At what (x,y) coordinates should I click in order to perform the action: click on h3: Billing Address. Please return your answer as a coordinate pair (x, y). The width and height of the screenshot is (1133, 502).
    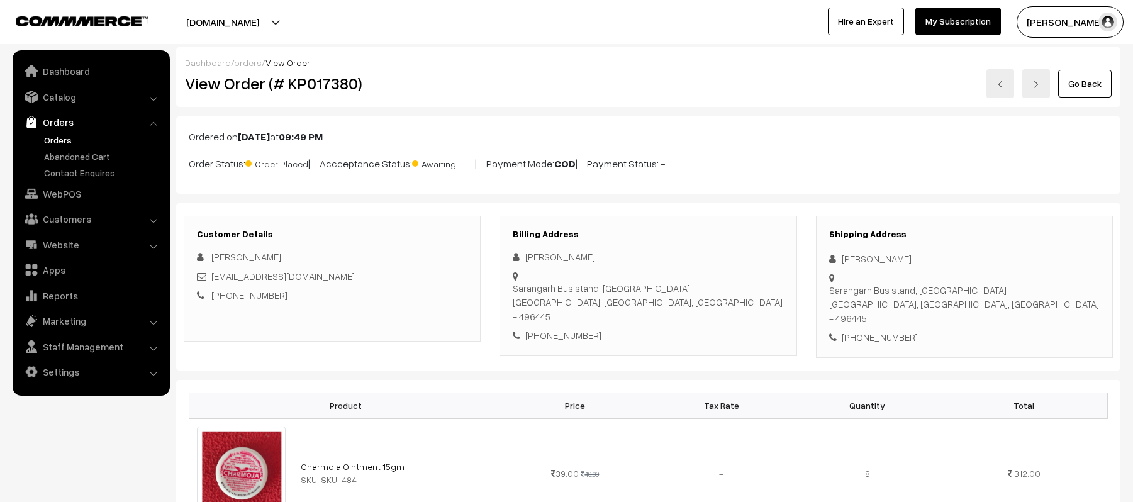
    Looking at the image, I should click on (648, 234).